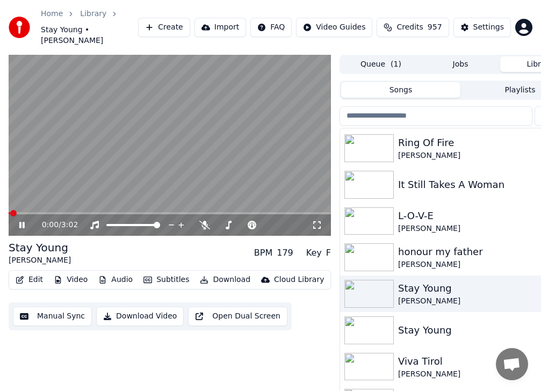  Describe the element at coordinates (50, 225) in the screenshot. I see `span: 0:00` at that location.